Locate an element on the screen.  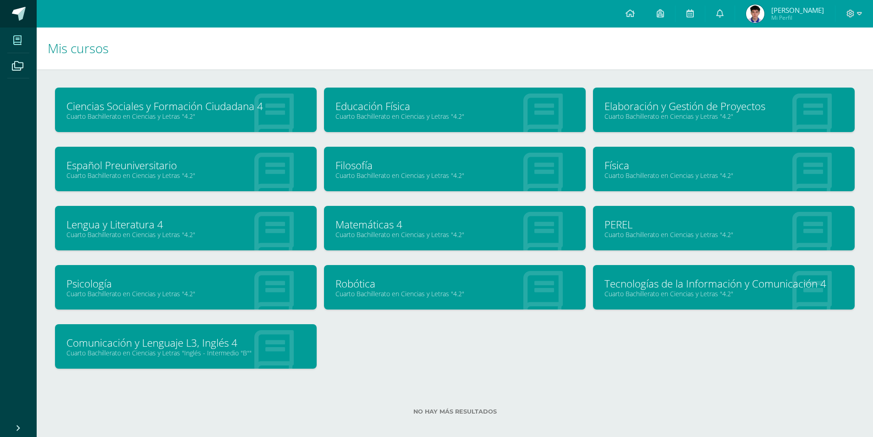
a: Física is located at coordinates (724, 165).